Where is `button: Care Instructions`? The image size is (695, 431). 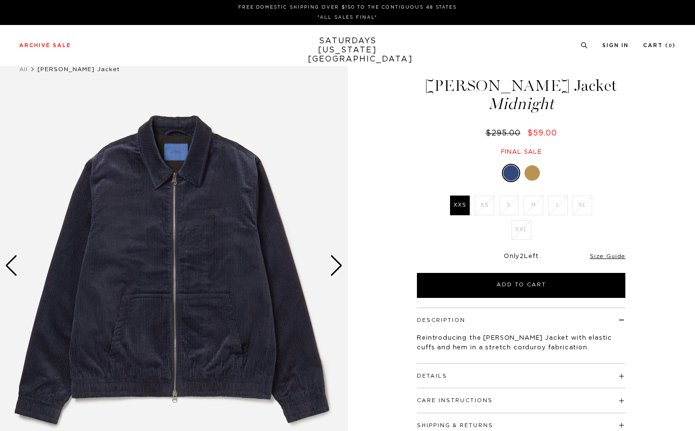 button: Care Instructions is located at coordinates (455, 400).